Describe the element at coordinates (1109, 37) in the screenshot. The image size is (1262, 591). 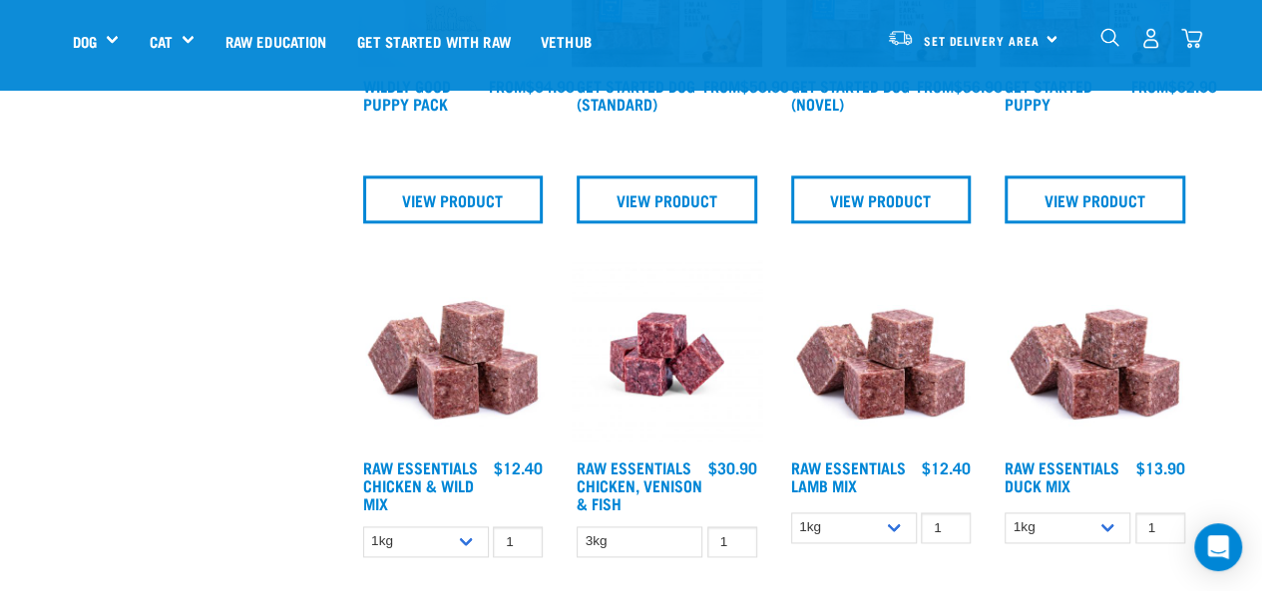
I see `img: home-icon-1@2x.png` at that location.